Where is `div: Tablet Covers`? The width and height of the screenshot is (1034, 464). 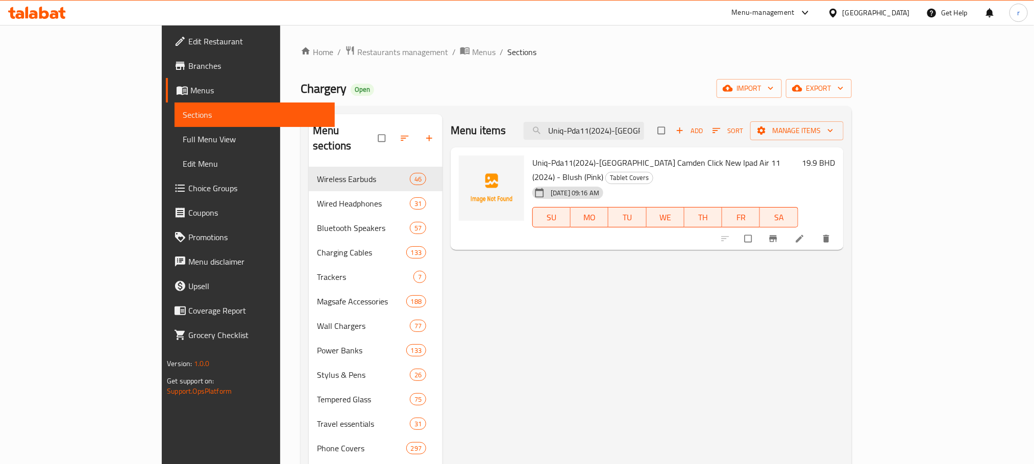
div: Tablet Covers is located at coordinates (629, 178).